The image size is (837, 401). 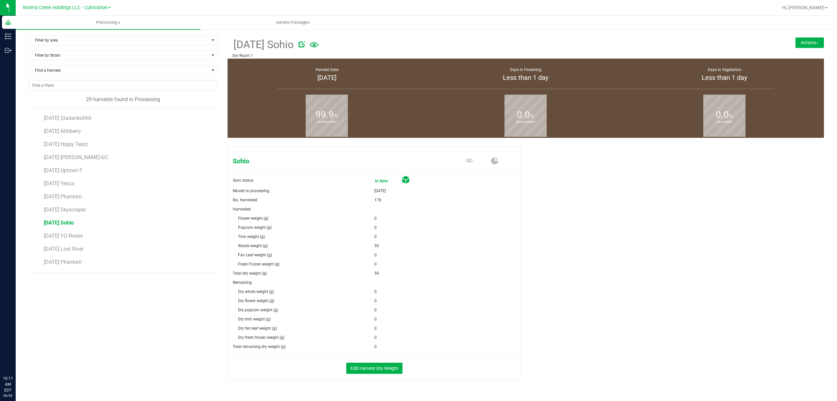 I want to click on group-info-box: Trim weight %, so click(x=725, y=114).